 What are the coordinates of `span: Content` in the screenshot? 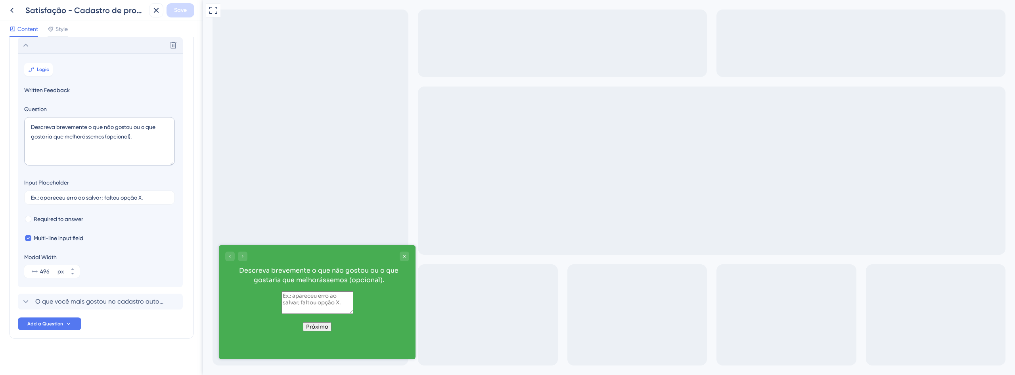 It's located at (28, 29).